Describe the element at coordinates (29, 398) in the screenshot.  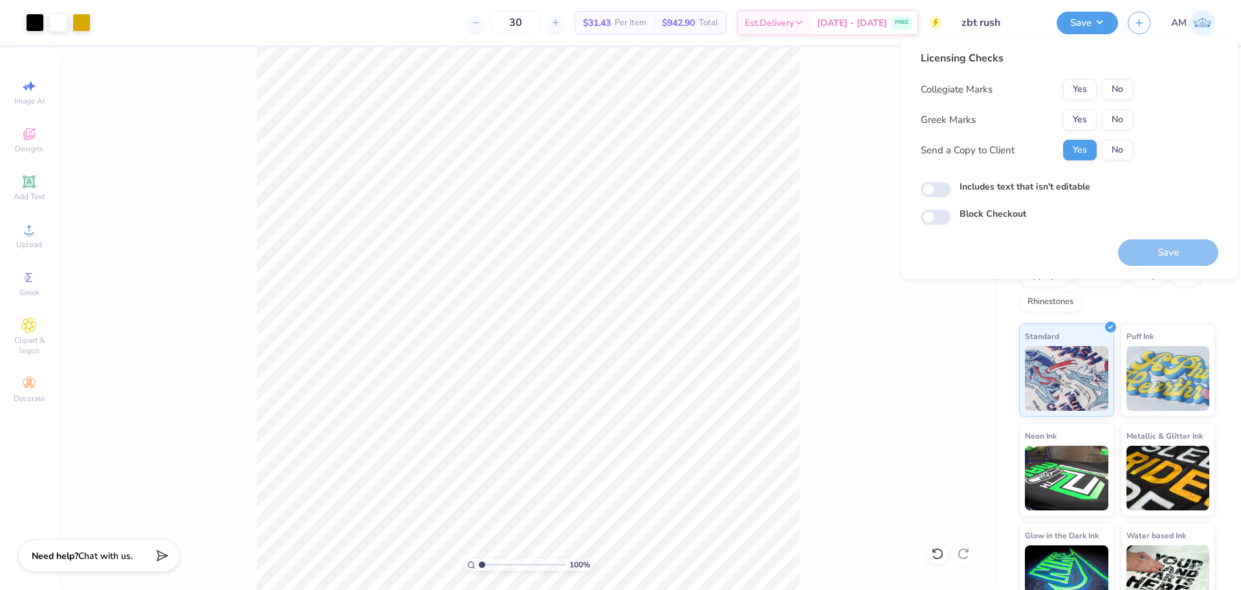
I see `span: Decorate` at that location.